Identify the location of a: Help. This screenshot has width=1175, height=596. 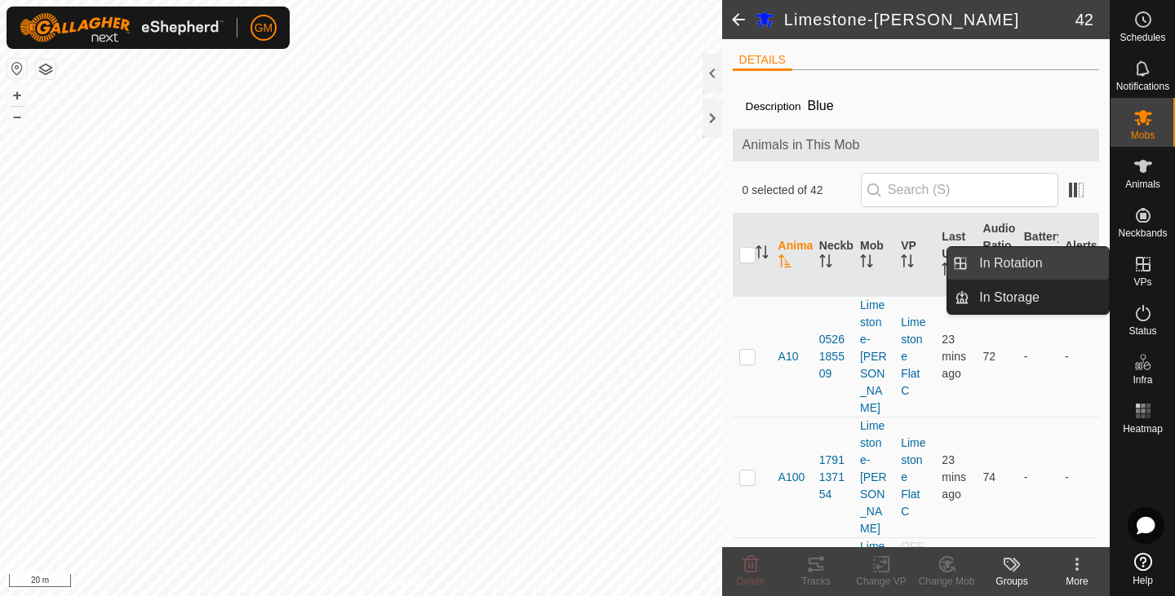
(1142, 569).